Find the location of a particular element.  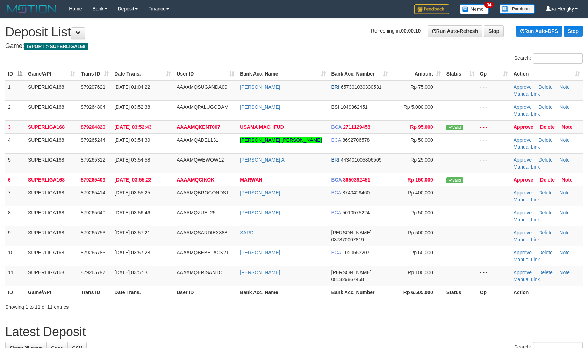

span: Copy 1020553207 to clipboard is located at coordinates (356, 252).